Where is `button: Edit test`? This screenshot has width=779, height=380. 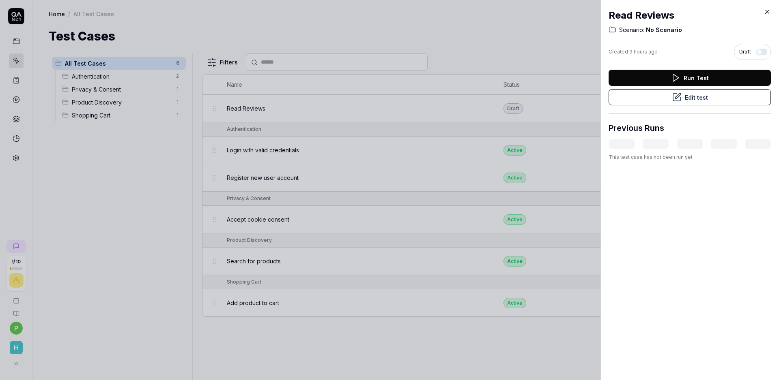 button: Edit test is located at coordinates (690, 97).